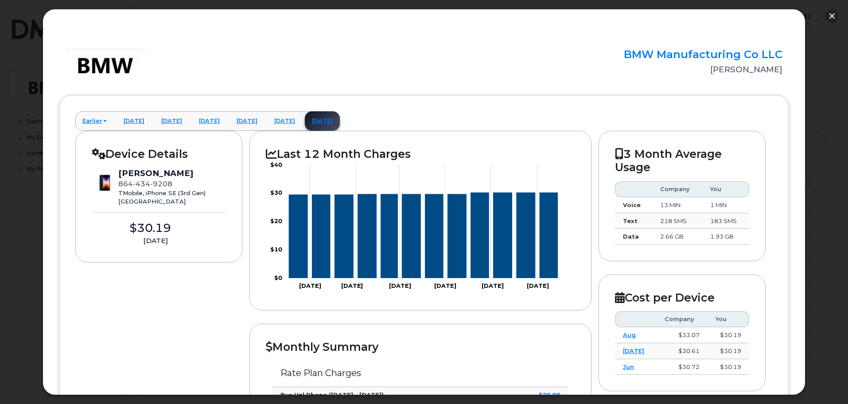 The image size is (848, 404). I want to click on strong: Data, so click(631, 236).